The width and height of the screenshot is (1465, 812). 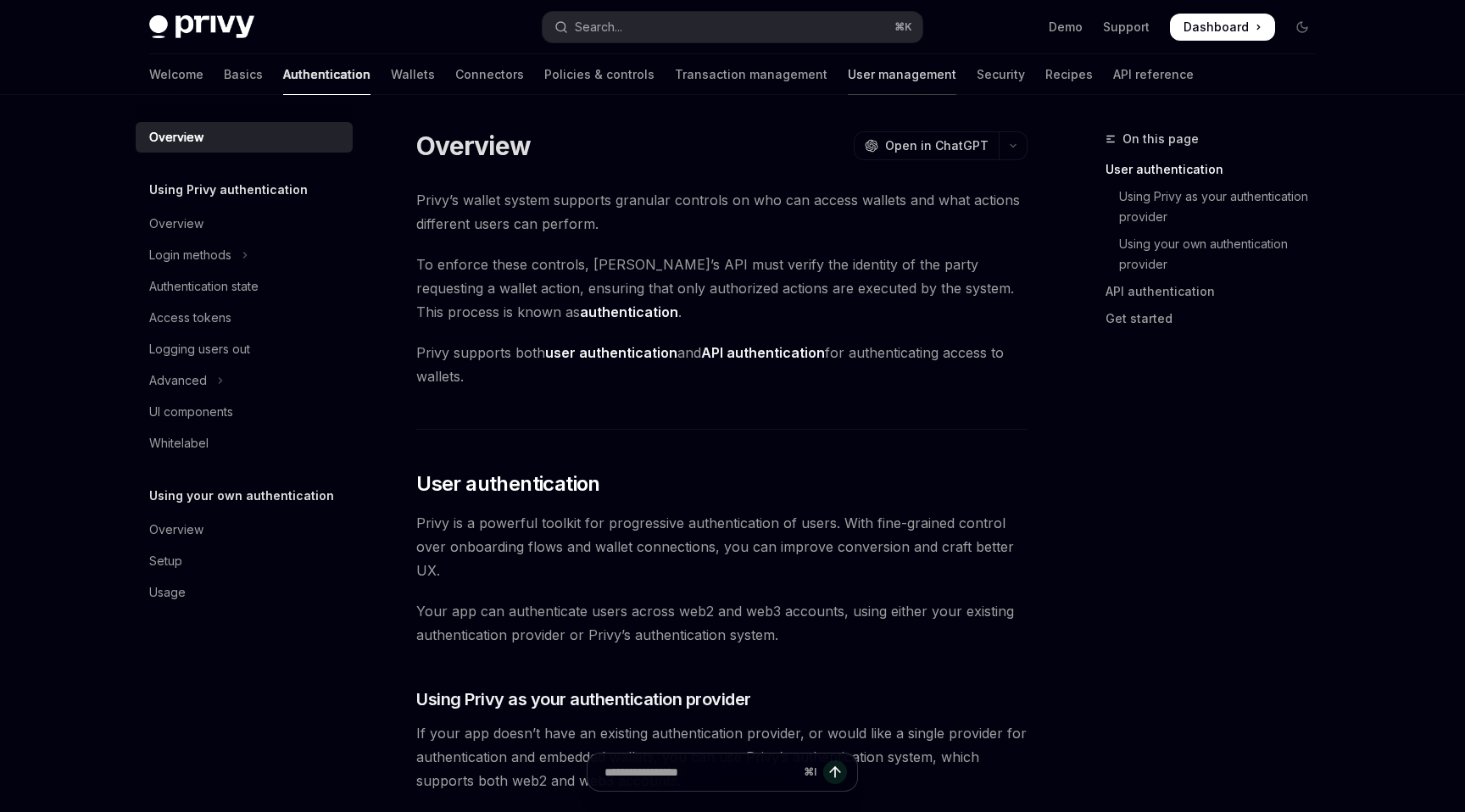 I want to click on span: Open in ChatGPT, so click(x=937, y=146).